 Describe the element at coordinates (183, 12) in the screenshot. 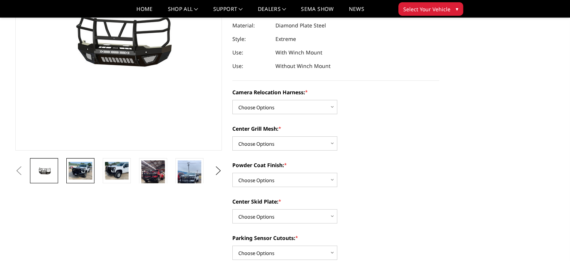

I see `a: shop all` at that location.